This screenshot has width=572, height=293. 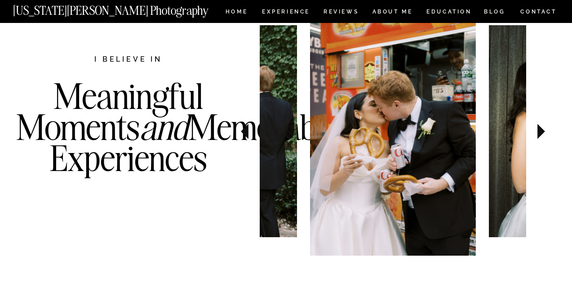 What do you see at coordinates (129, 60) in the screenshot?
I see `h2: I believe in` at bounding box center [129, 60].